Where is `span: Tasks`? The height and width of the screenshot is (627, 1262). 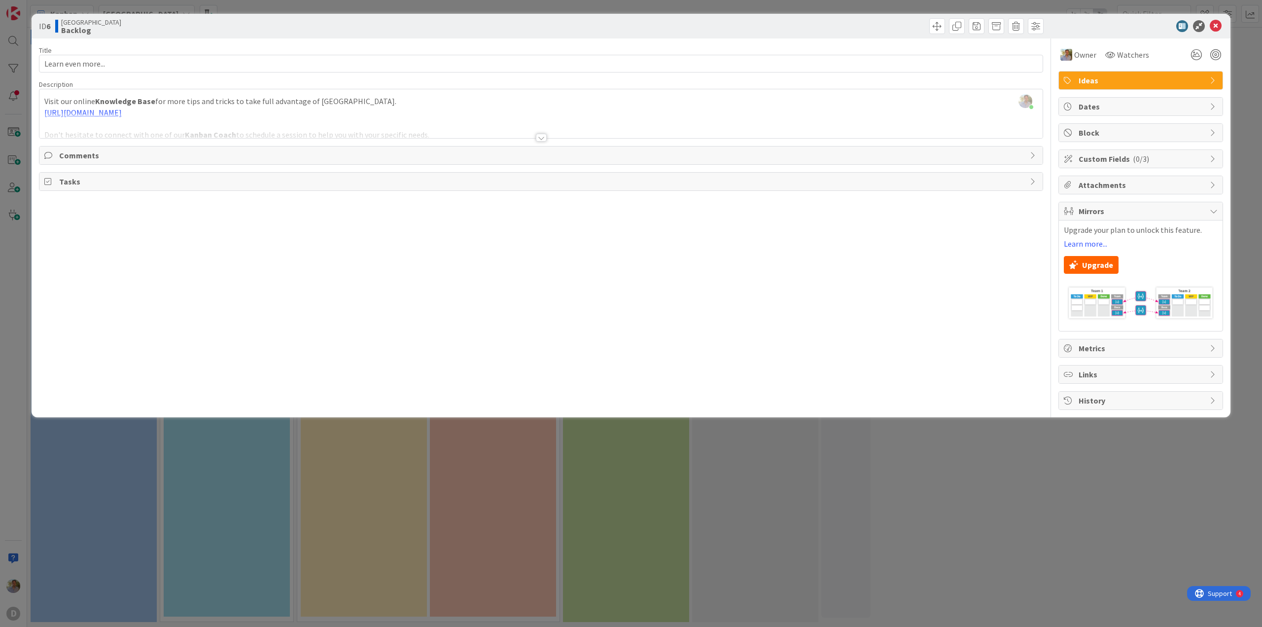 span: Tasks is located at coordinates (542, 181).